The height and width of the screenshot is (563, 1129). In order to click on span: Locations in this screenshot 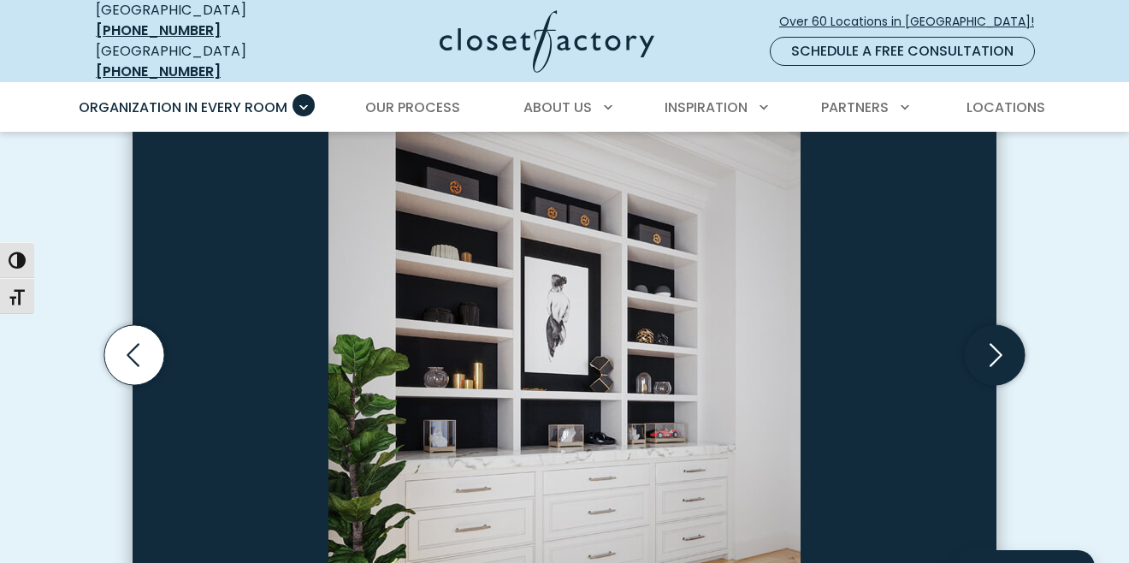, I will do `click(1006, 107)`.